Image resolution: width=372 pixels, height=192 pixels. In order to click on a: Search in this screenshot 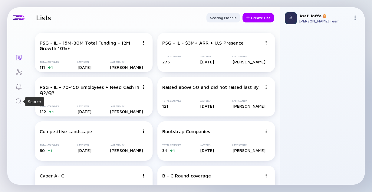, I will do `click(18, 101)`.